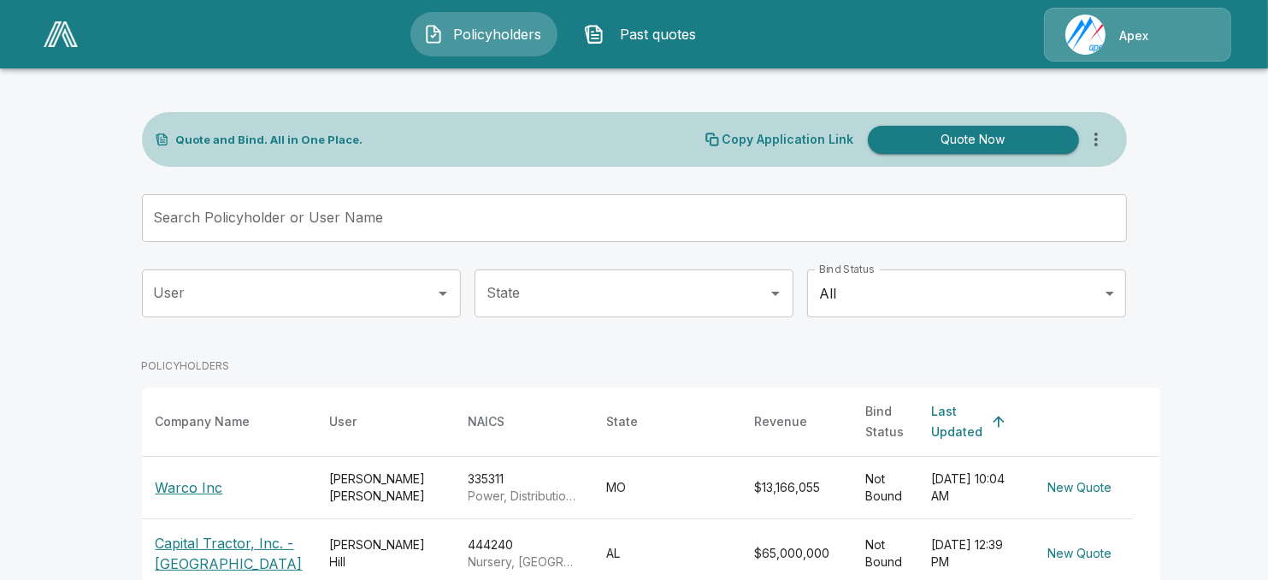 Image resolution: width=1268 pixels, height=580 pixels. I want to click on img: AA Logo, so click(61, 34).